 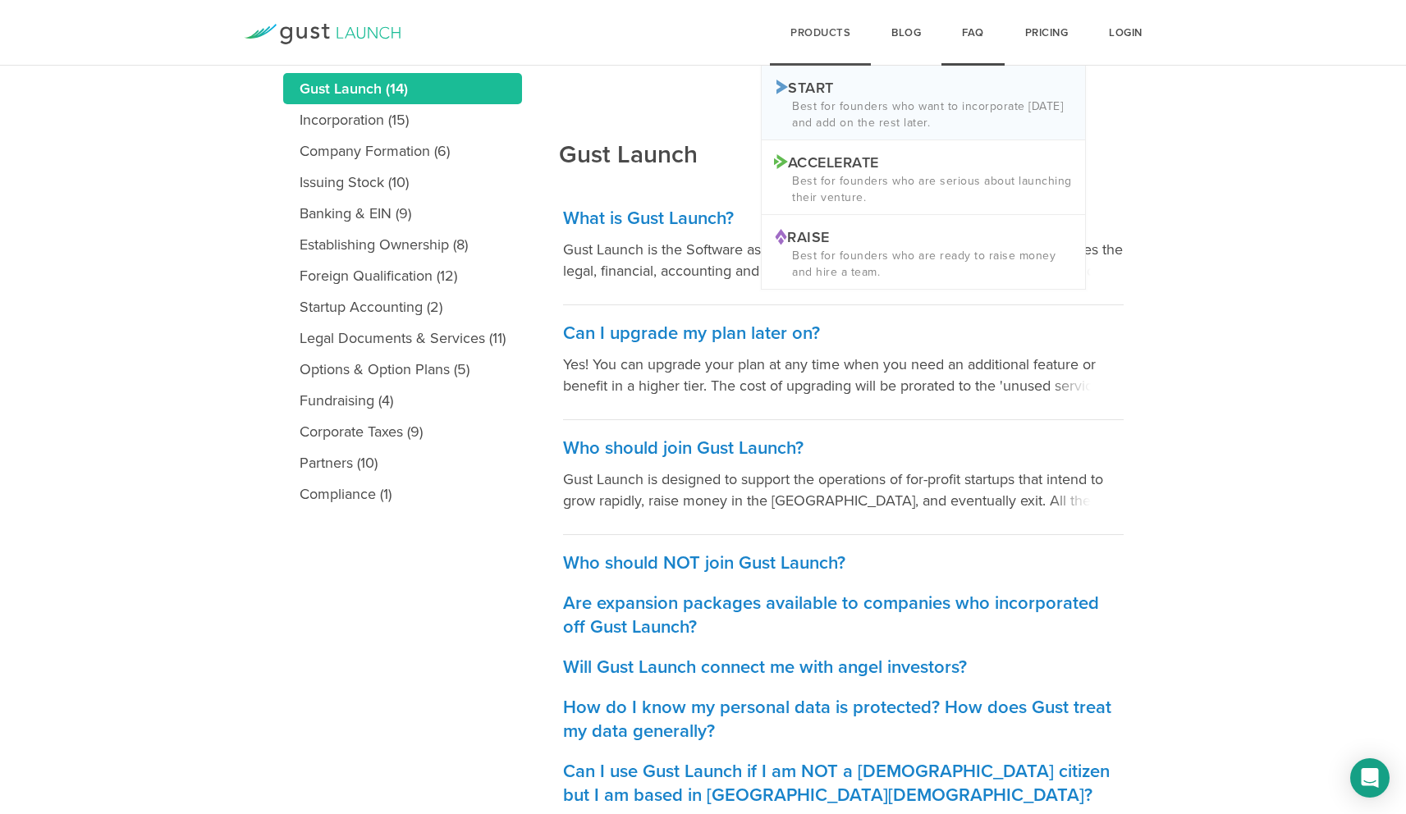 What do you see at coordinates (843, 563) in the screenshot?
I see `h3: Who should NOT join Gust Launch?` at bounding box center [843, 563].